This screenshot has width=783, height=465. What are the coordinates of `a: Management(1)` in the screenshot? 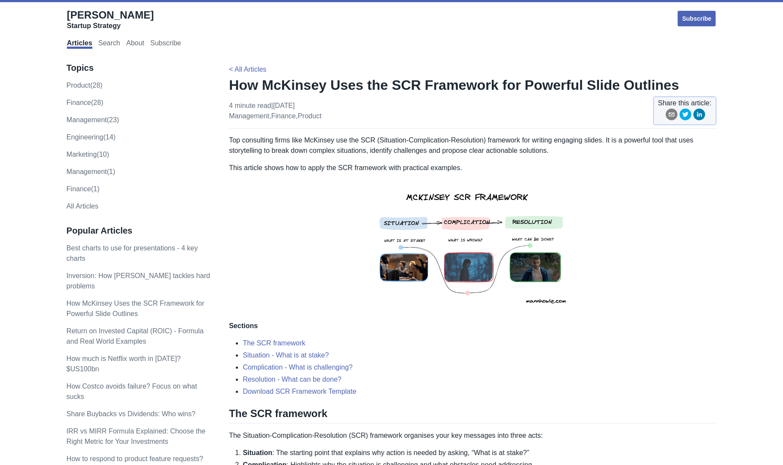 It's located at (91, 171).